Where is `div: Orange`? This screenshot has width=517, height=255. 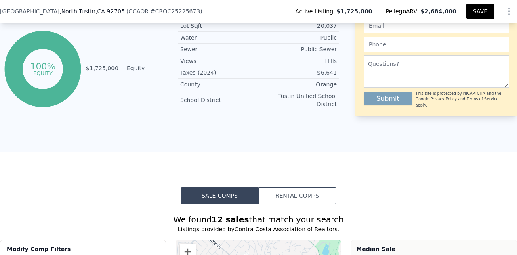 div: Orange is located at coordinates (298, 84).